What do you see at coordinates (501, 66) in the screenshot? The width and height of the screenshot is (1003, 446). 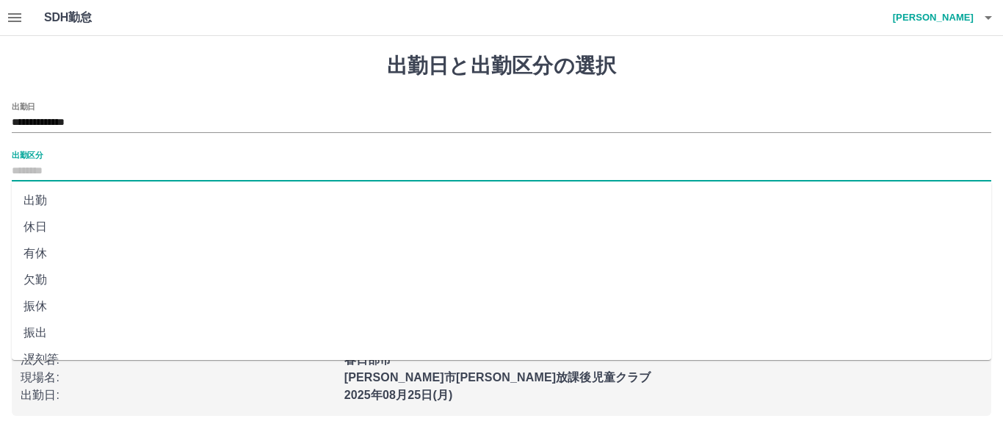 I see `h1: 出勤日と出勤区分の選択` at bounding box center [501, 66].